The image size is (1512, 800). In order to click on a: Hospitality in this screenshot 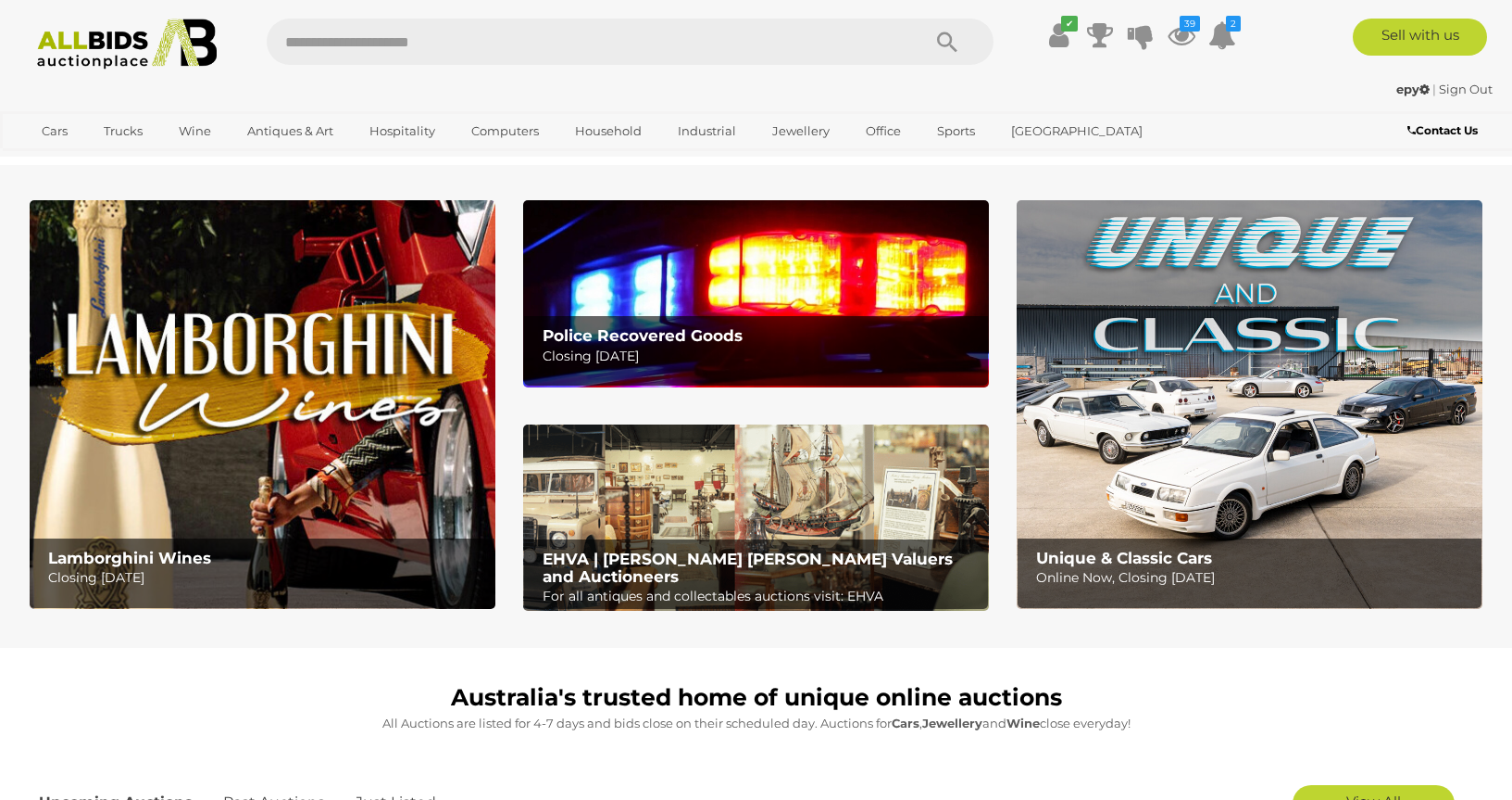, I will do `click(402, 130)`.